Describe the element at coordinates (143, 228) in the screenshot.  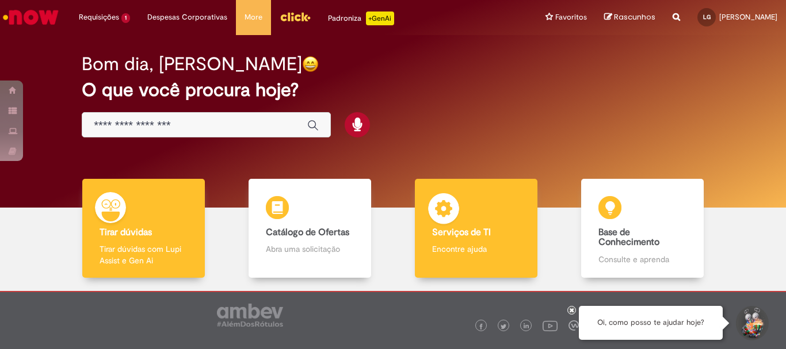
I see `a: Tirar dúvidas Tirar dúvidas com Lupi Assist e Gen Ai` at that location.